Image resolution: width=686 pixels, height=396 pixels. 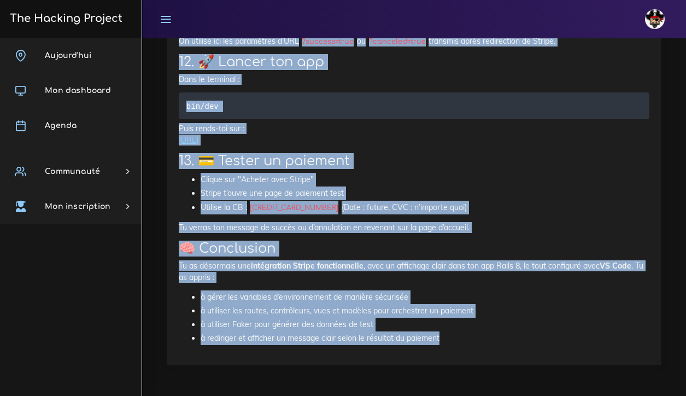 I want to click on span: Mon inscription, so click(x=78, y=206).